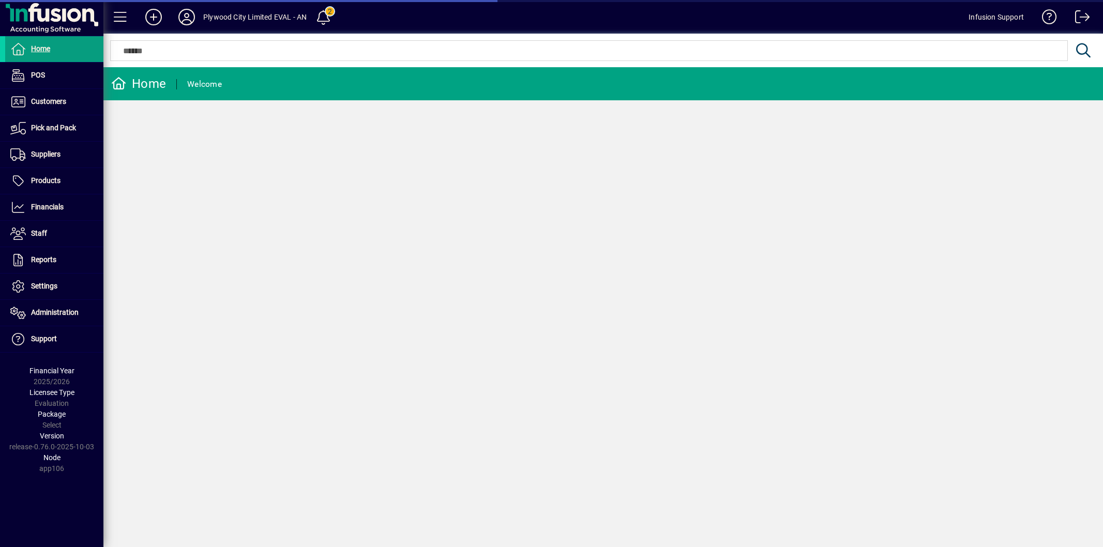 The image size is (1103, 547). What do you see at coordinates (45, 154) in the screenshot?
I see `span: Suppliers` at bounding box center [45, 154].